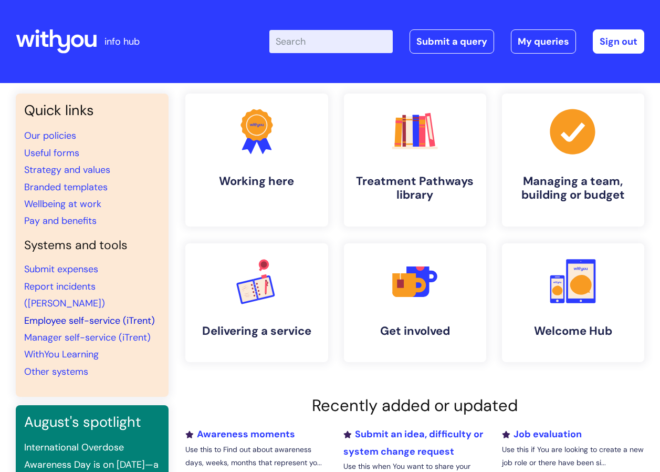 The height and width of the screenshot is (472, 660). Describe the element at coordinates (61, 269) in the screenshot. I see `a: Submit expenses` at that location.